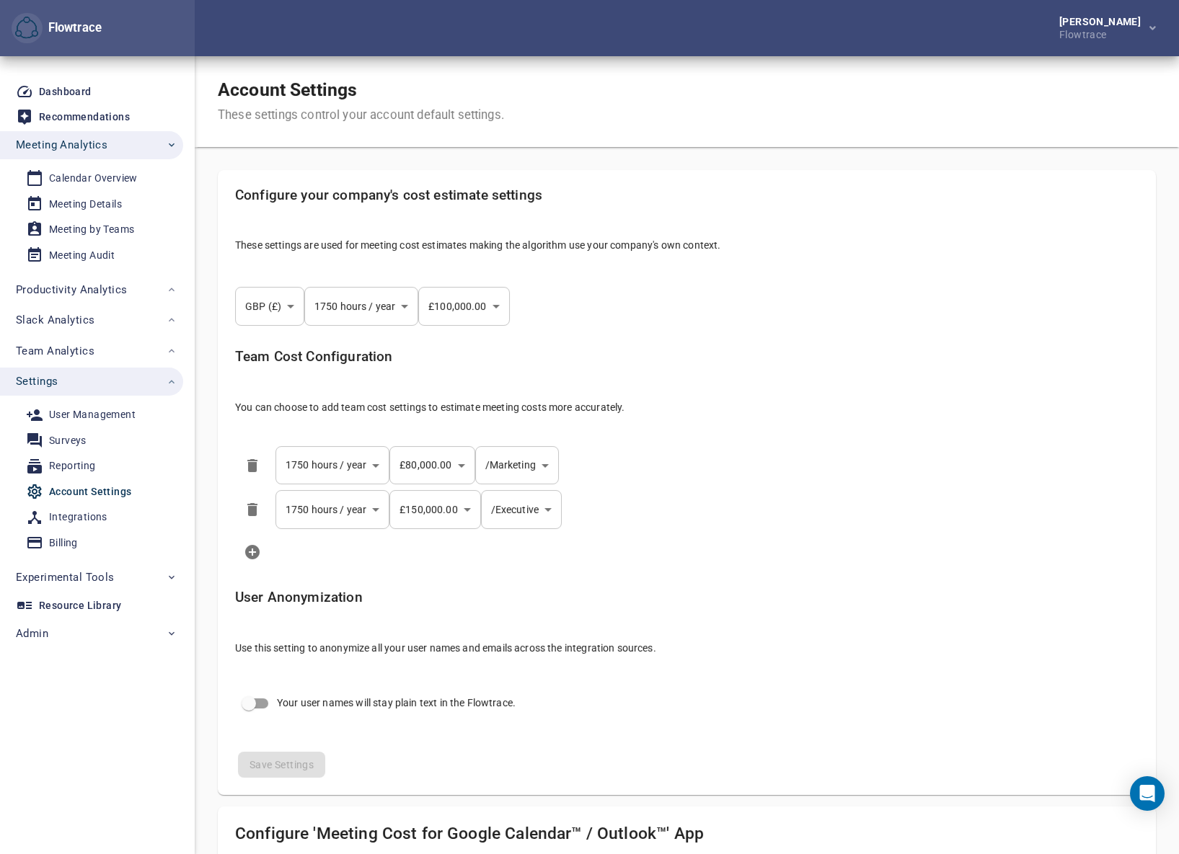  What do you see at coordinates (686, 407) in the screenshot?
I see `p: You can choose to add team cost settings to estimate meeting costs more accurately.` at bounding box center [686, 407].